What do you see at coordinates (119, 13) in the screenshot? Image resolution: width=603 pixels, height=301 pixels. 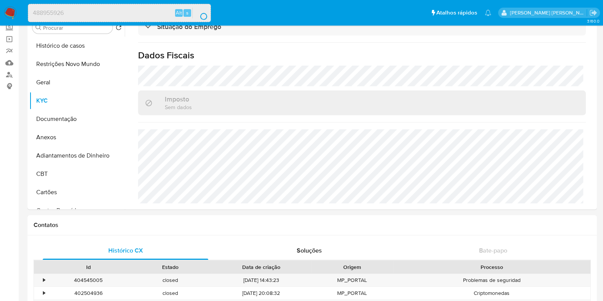 I see `input: Pesquise usuários ou casos...` at bounding box center [119, 13].